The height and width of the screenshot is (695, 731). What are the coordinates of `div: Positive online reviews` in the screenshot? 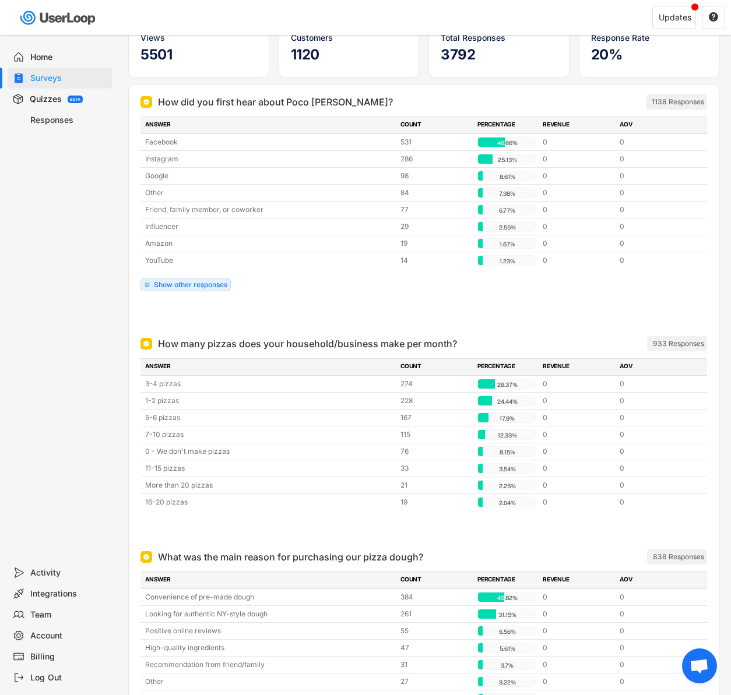 It's located at (269, 631).